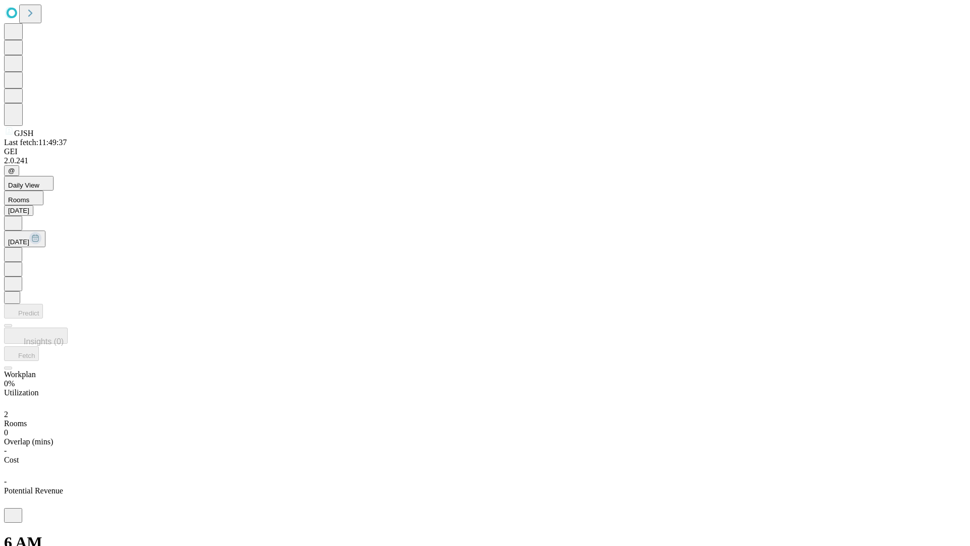 The width and height of the screenshot is (970, 546). What do you see at coordinates (21, 353) in the screenshot?
I see `button: Fetch` at bounding box center [21, 353].